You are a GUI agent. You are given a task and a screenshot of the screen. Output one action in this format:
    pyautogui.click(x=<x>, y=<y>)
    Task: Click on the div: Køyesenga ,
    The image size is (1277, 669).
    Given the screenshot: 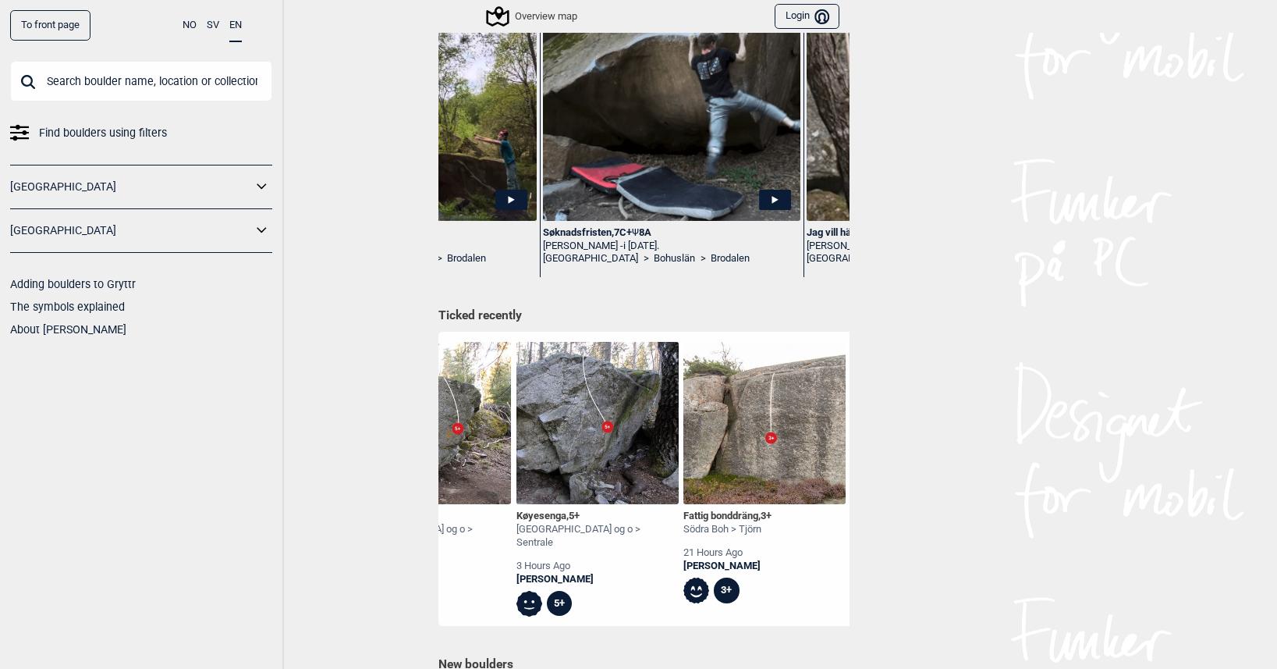 What is the action you would take?
    pyautogui.click(x=598, y=516)
    